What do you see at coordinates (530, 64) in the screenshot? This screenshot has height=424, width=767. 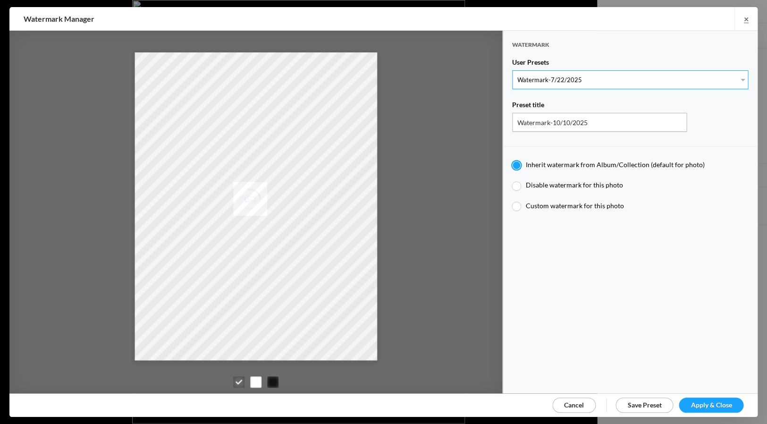 I see `span: User Presets` at bounding box center [530, 64].